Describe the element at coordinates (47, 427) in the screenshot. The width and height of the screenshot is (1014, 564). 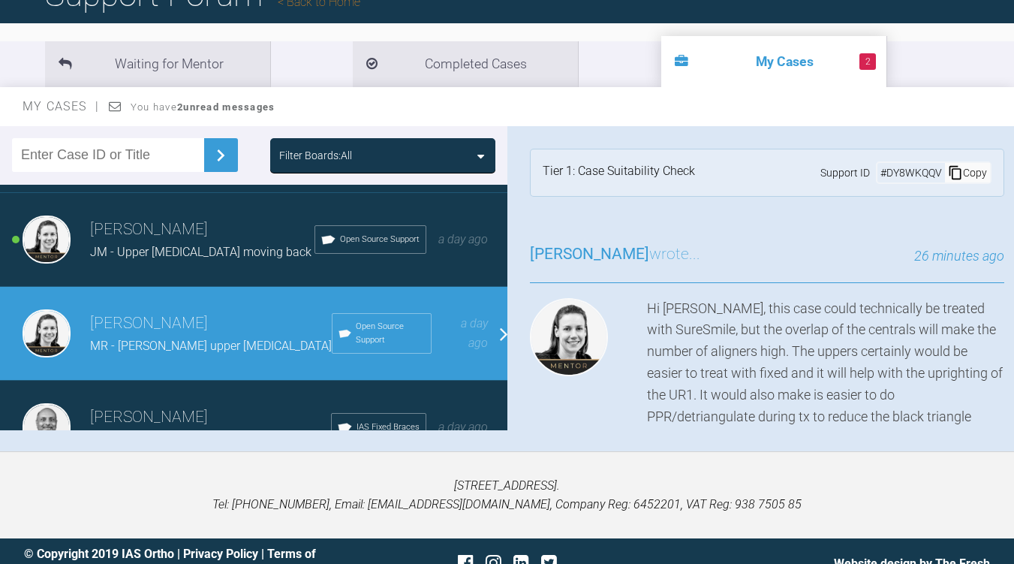
I see `img: Utpalendu Bose` at that location.